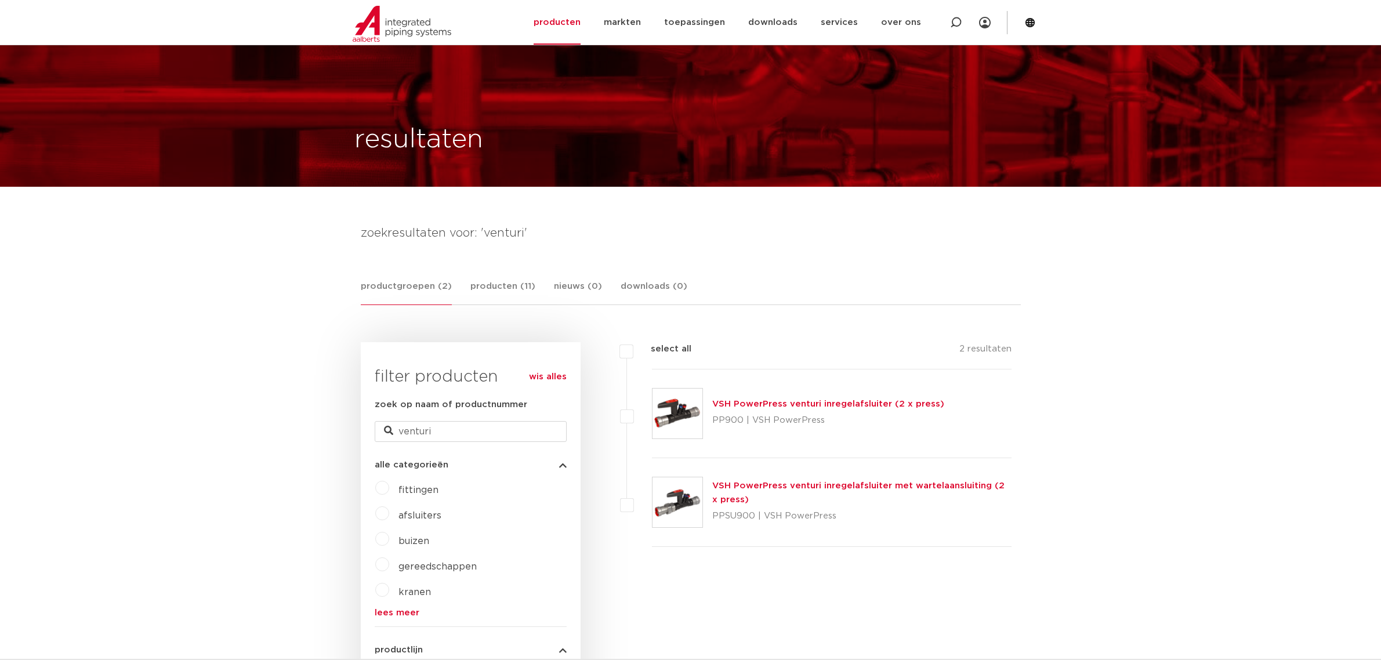 The height and width of the screenshot is (660, 1381). What do you see at coordinates (415, 592) in the screenshot?
I see `span: kranen` at bounding box center [415, 592].